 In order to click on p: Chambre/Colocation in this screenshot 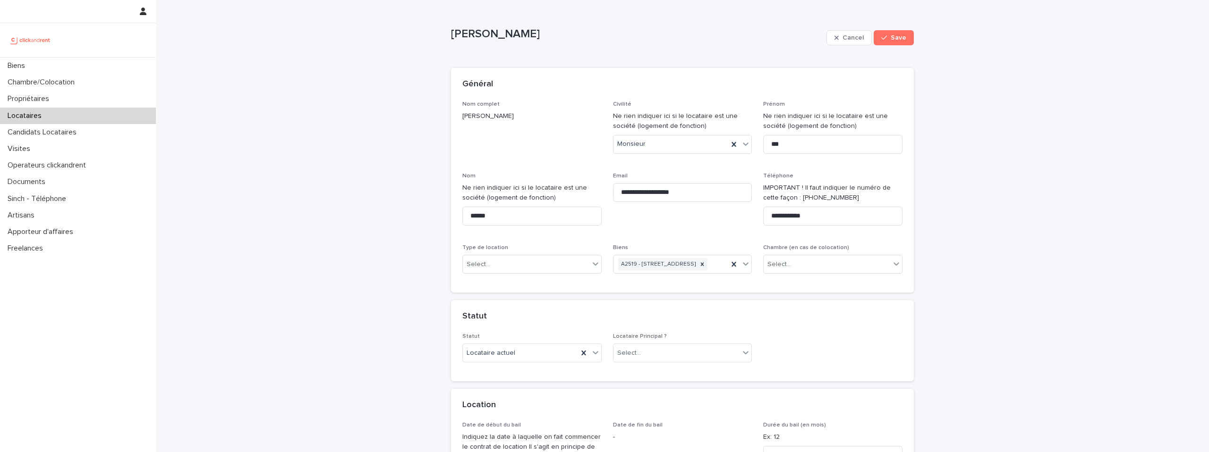, I will do `click(43, 82)`.